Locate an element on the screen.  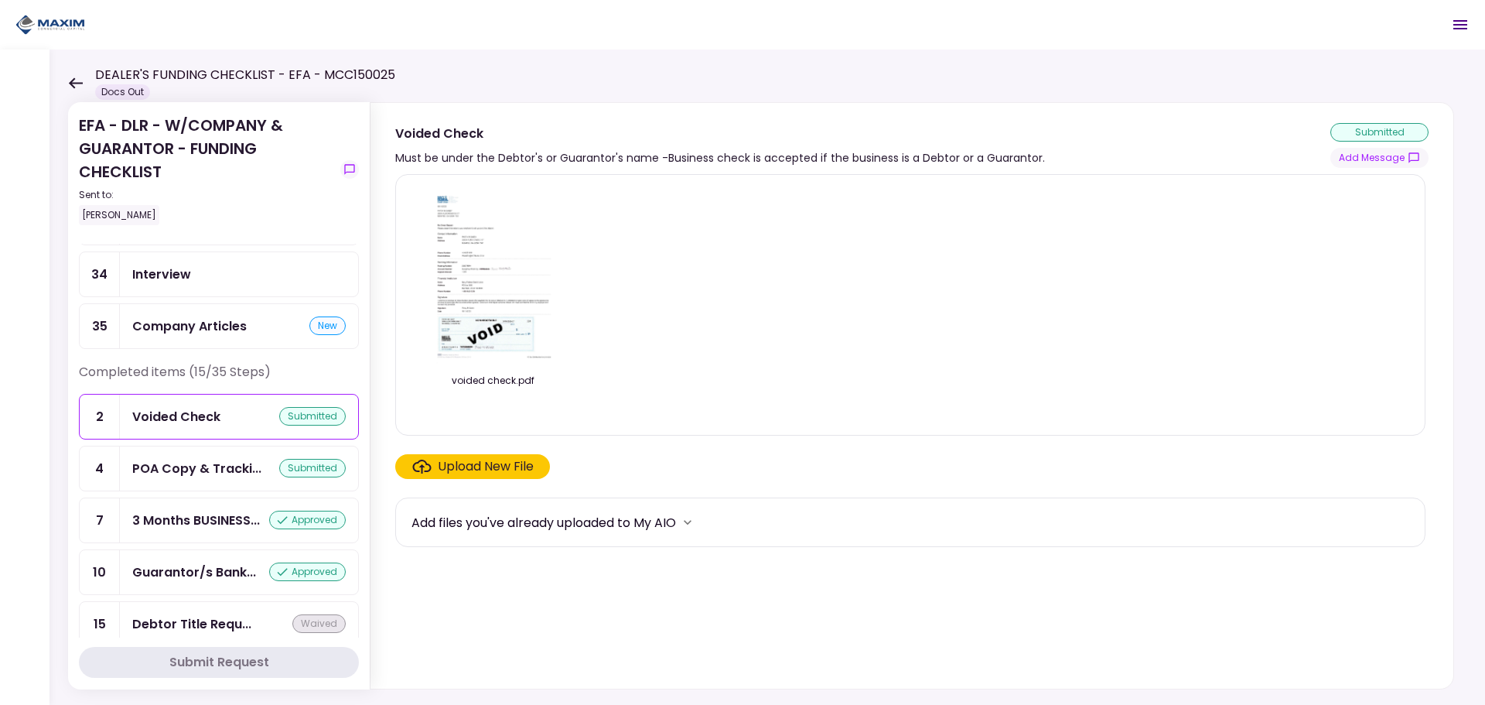
button: more is located at coordinates (688, 522).